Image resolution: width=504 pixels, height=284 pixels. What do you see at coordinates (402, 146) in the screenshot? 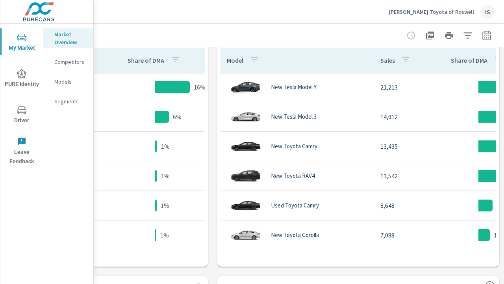
I see `p: 13,435` at bounding box center [402, 146].